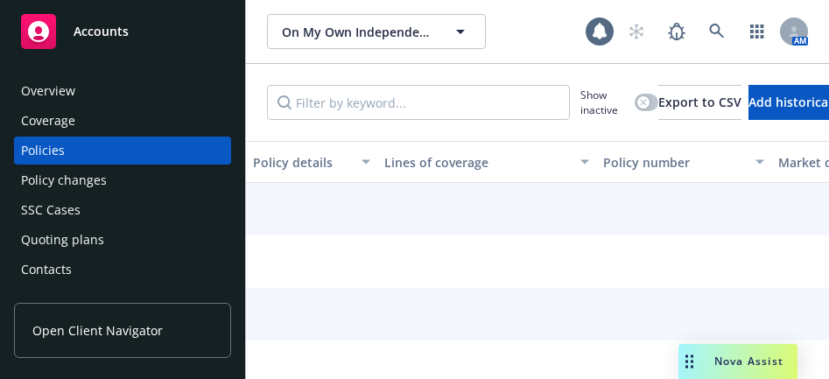 This screenshot has width=829, height=379. What do you see at coordinates (51, 210) in the screenshot?
I see `div: SSC Cases` at bounding box center [51, 210].